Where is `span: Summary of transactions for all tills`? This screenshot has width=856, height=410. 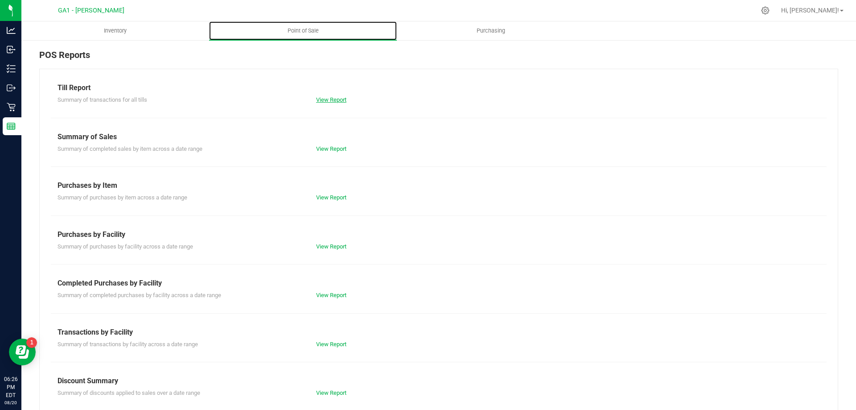 span: Summary of transactions for all tills is located at coordinates (102, 99).